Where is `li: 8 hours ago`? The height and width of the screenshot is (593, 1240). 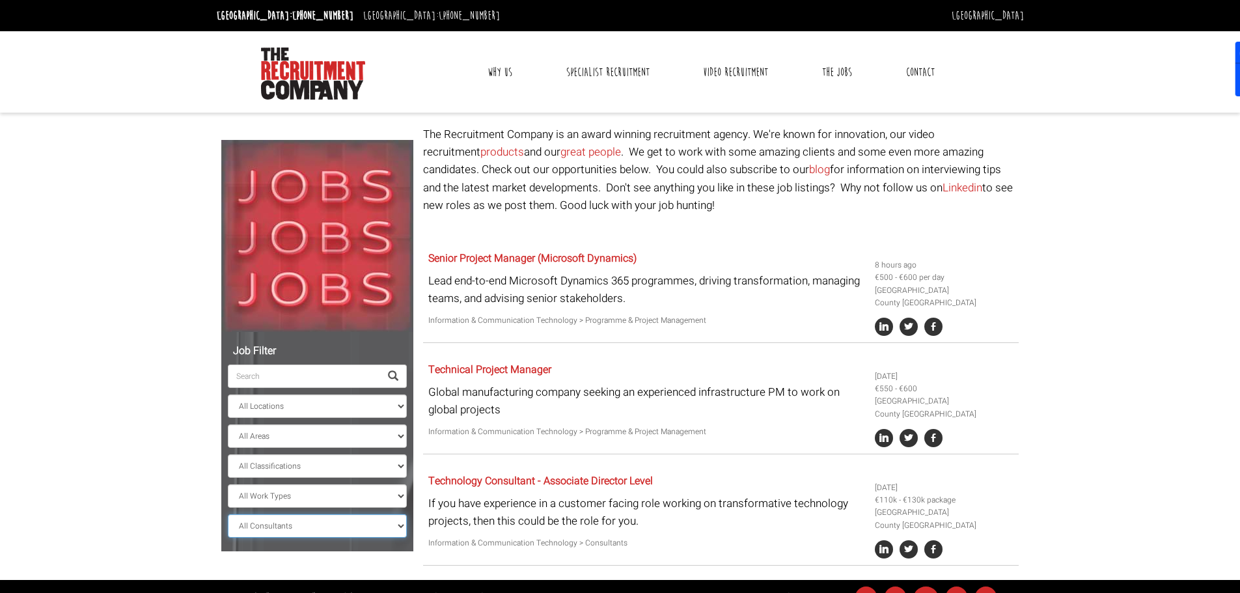 li: 8 hours ago is located at coordinates (944, 265).